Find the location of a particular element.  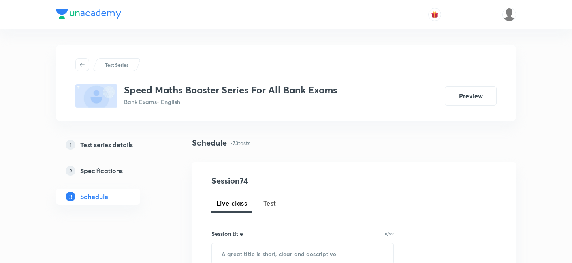

h4: Session 74 is located at coordinates (285, 181).